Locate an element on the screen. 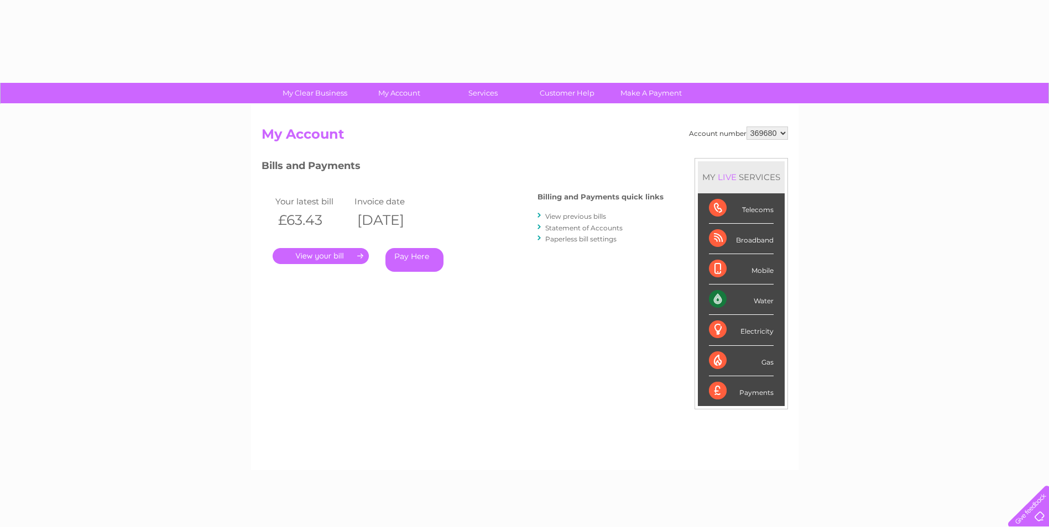  h2: My Account is located at coordinates (525, 137).